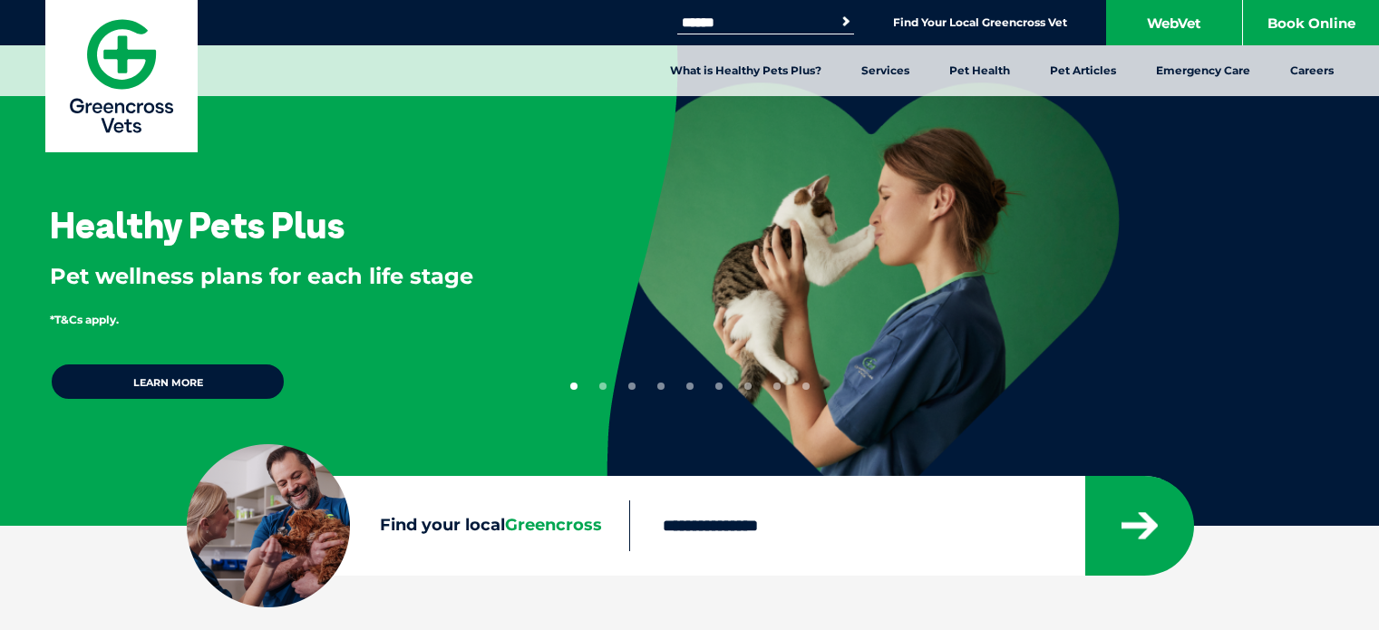 Image resolution: width=1379 pixels, height=630 pixels. Describe the element at coordinates (168, 382) in the screenshot. I see `a: Learn more` at that location.